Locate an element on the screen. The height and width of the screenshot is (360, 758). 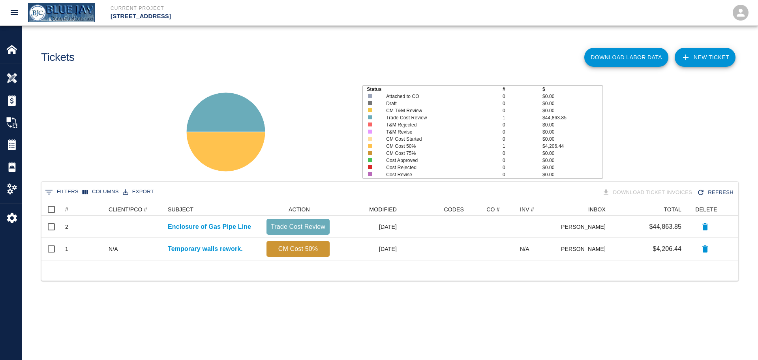
div: Refresh the list is located at coordinates (716, 192).